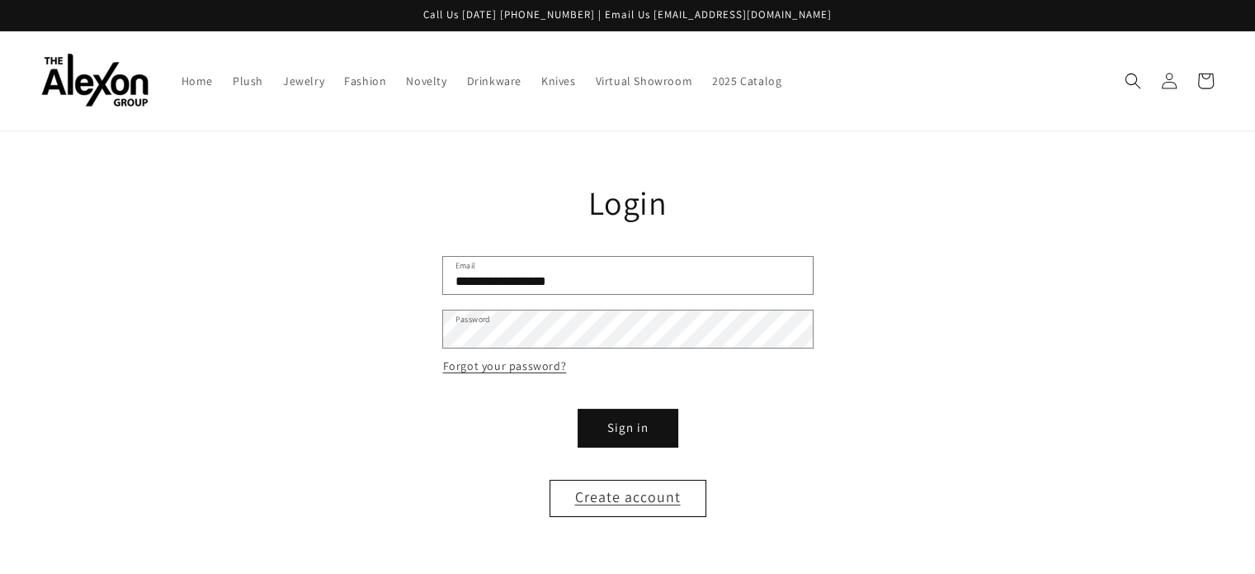 The image size is (1255, 574). Describe the element at coordinates (304, 81) in the screenshot. I see `a: Jewelry` at that location.